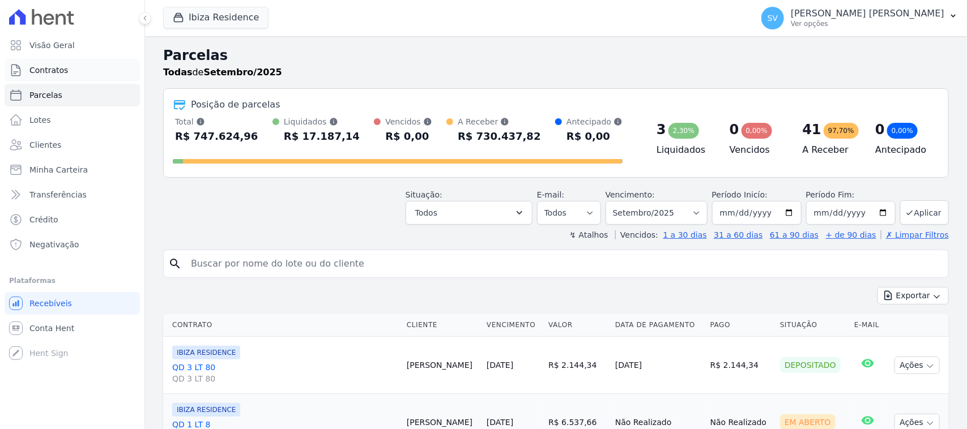  I want to click on span: Recebíveis, so click(50, 304).